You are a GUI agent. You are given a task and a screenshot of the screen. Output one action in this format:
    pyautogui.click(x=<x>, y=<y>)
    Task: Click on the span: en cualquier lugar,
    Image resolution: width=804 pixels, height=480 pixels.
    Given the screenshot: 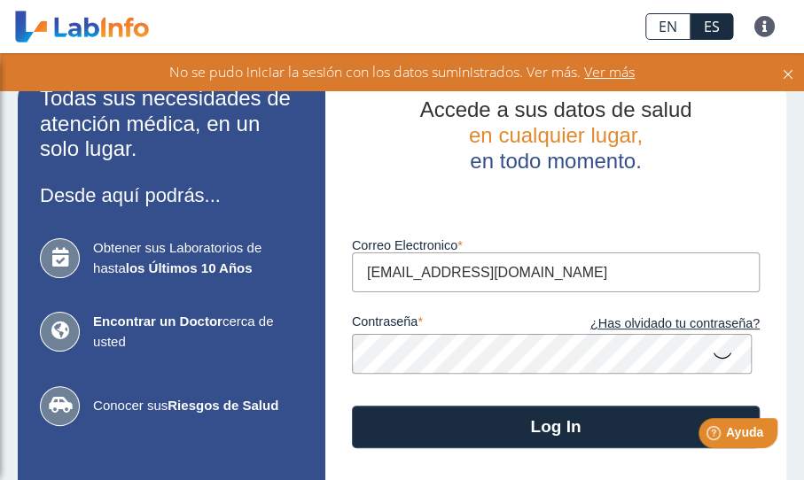 What is the action you would take?
    pyautogui.click(x=555, y=135)
    